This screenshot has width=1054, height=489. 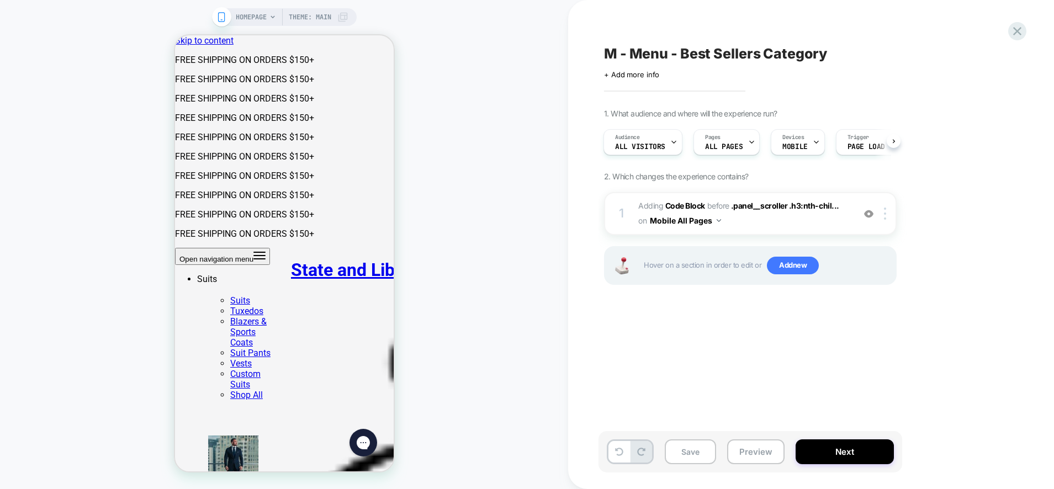 I want to click on span: 2. Which changes the experience contains?, so click(x=676, y=176).